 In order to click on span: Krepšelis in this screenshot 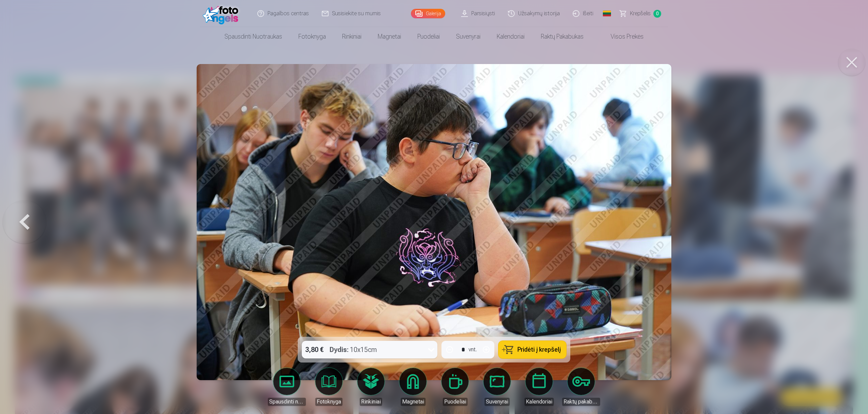, I will do `click(640, 14)`.